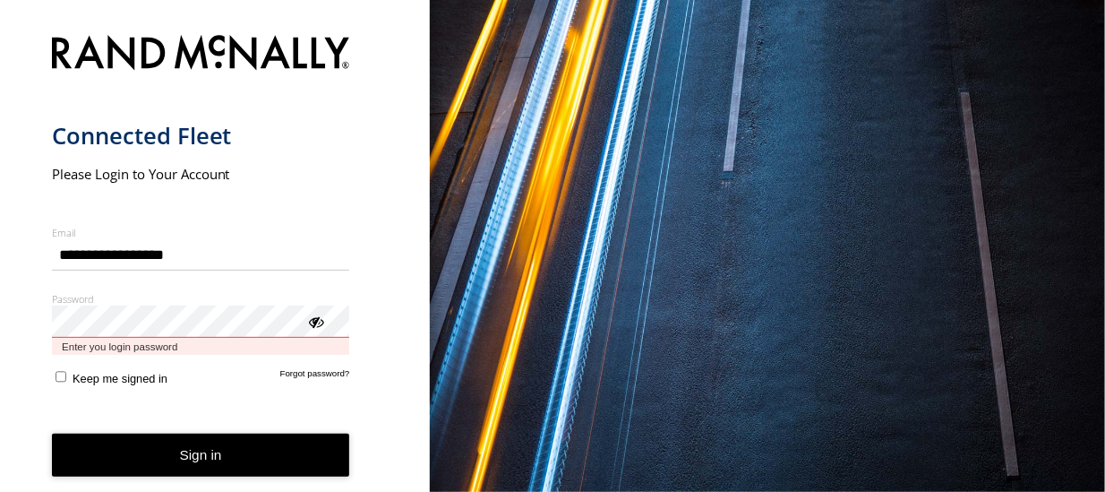  What do you see at coordinates (201, 232) in the screenshot?
I see `label: Email` at bounding box center [201, 232].